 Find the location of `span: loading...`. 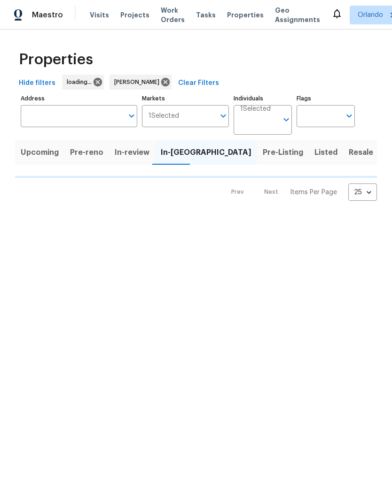

span: loading... is located at coordinates (81, 82).